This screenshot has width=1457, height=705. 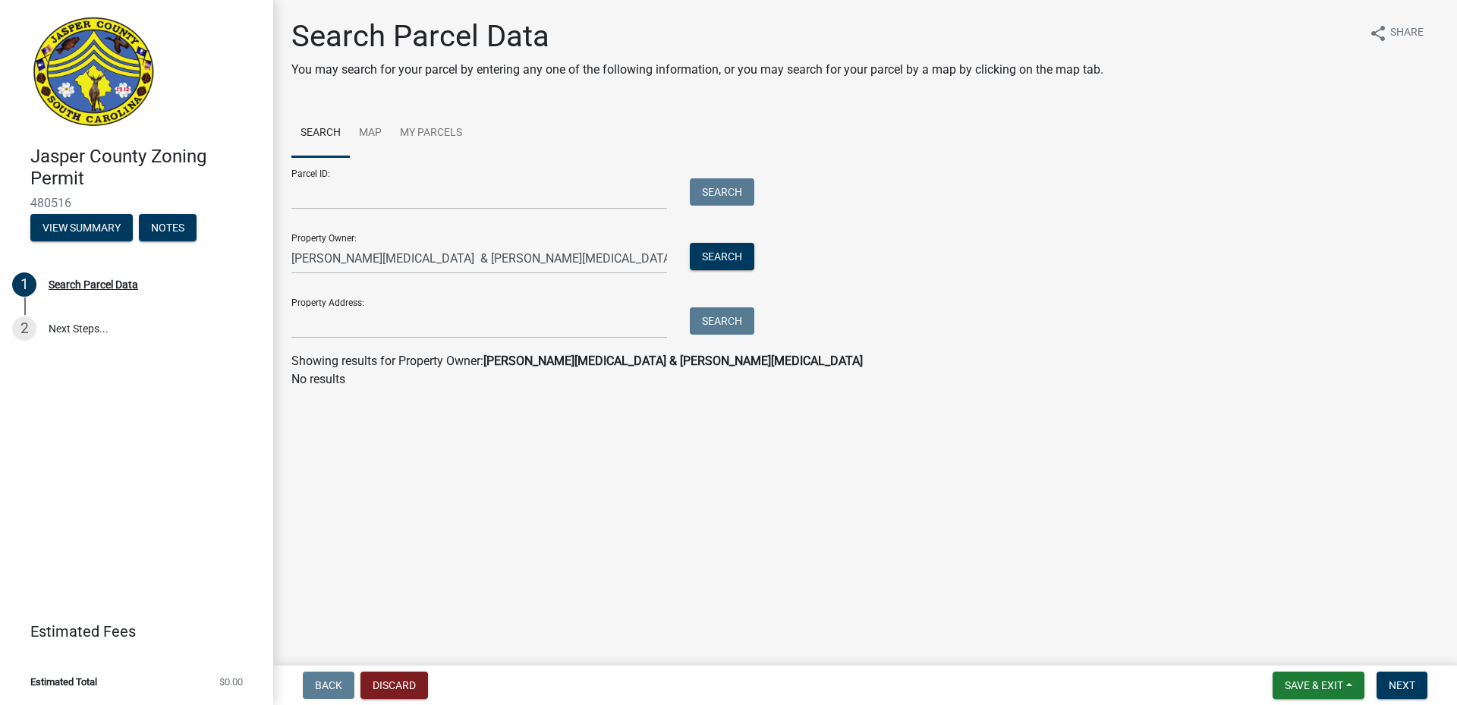 I want to click on span: Next, so click(x=1401, y=685).